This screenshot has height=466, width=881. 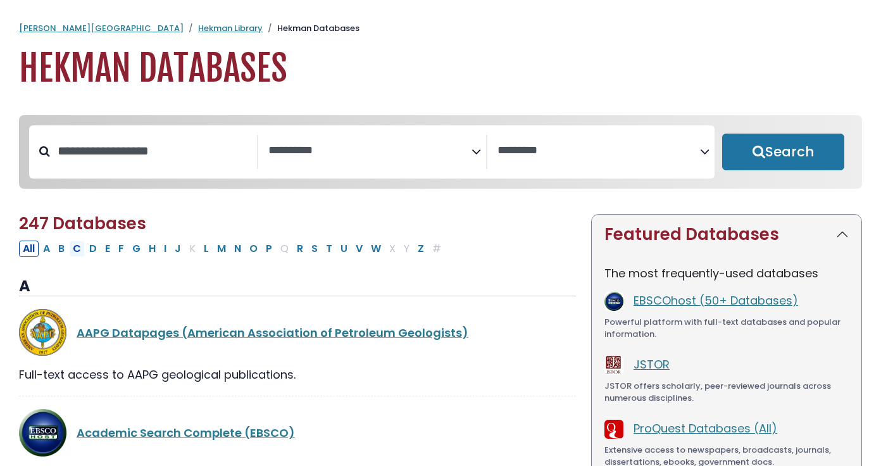 What do you see at coordinates (297, 374) in the screenshot?
I see `div: Full-text access to AAPG geological publications.` at bounding box center [297, 374].